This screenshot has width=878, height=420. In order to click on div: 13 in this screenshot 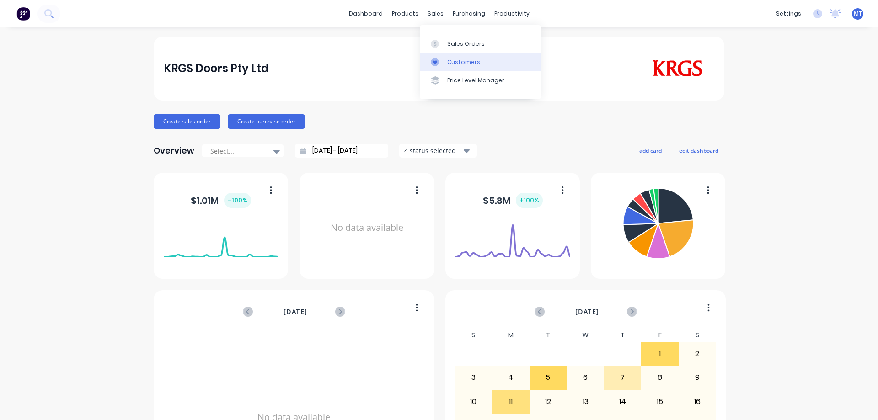, I will do `click(585, 402)`.